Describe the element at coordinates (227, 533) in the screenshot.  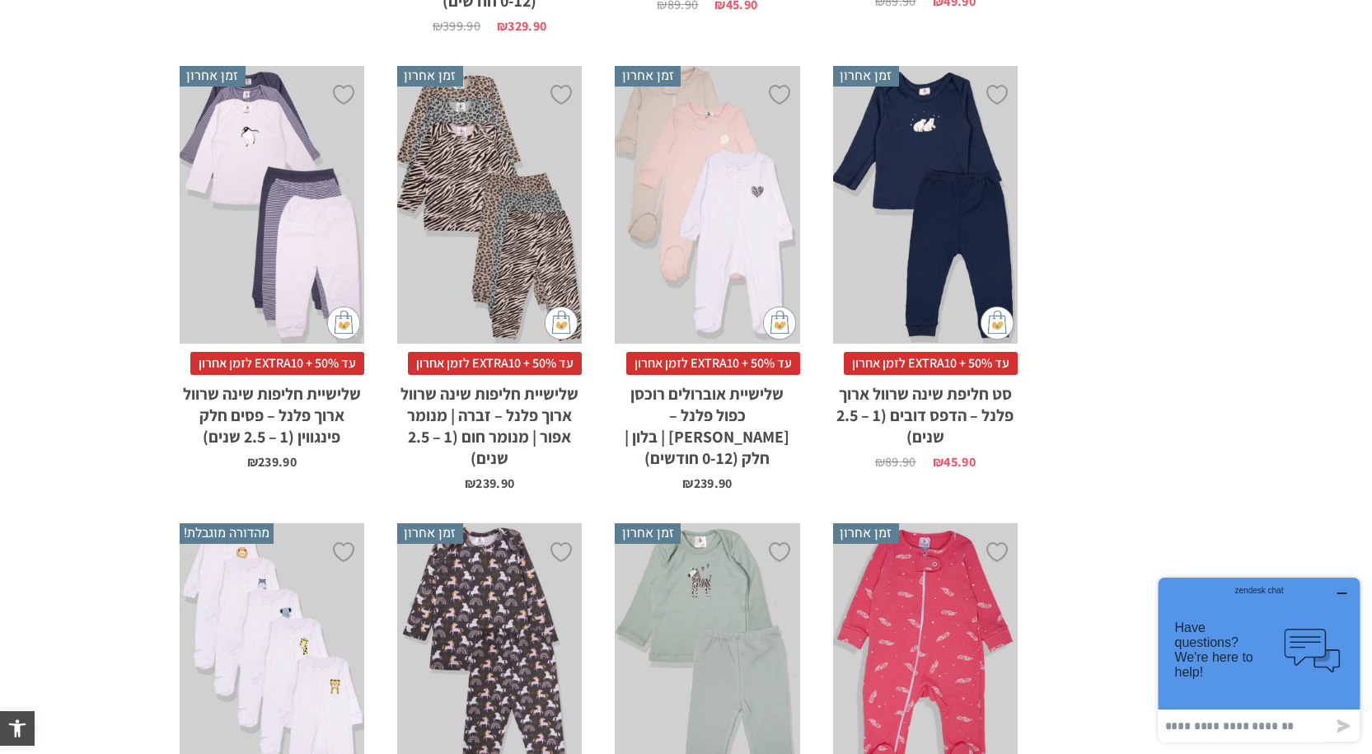
I see `span: מהדורה מוגבלת!` at that location.